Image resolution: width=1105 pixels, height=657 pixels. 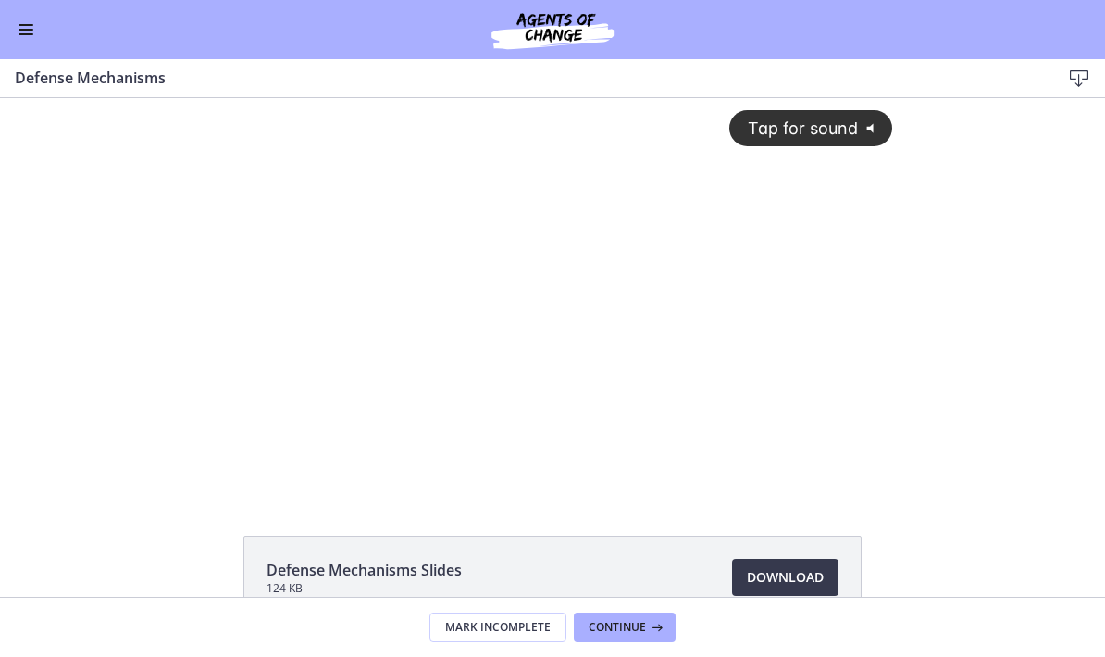 What do you see at coordinates (625, 628) in the screenshot?
I see `button: Continue` at bounding box center [625, 628].